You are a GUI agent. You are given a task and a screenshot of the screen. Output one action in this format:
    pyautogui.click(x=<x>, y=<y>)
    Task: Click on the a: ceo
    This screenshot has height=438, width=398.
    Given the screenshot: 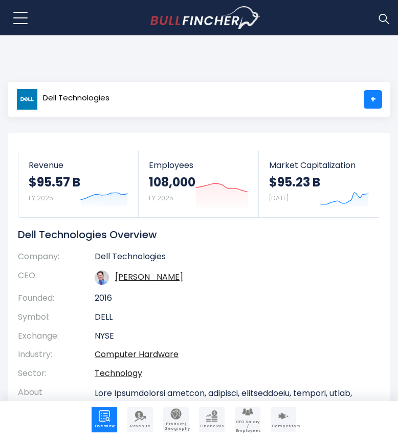 What is the action you would take?
    pyautogui.click(x=149, y=277)
    